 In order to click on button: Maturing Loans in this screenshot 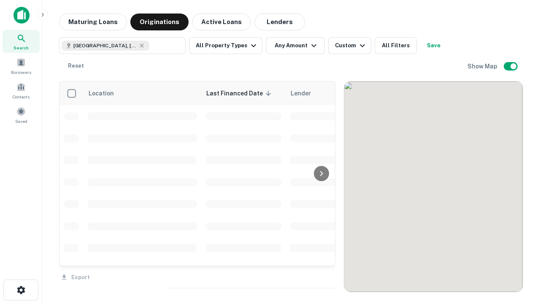, I will do `click(93, 22)`.